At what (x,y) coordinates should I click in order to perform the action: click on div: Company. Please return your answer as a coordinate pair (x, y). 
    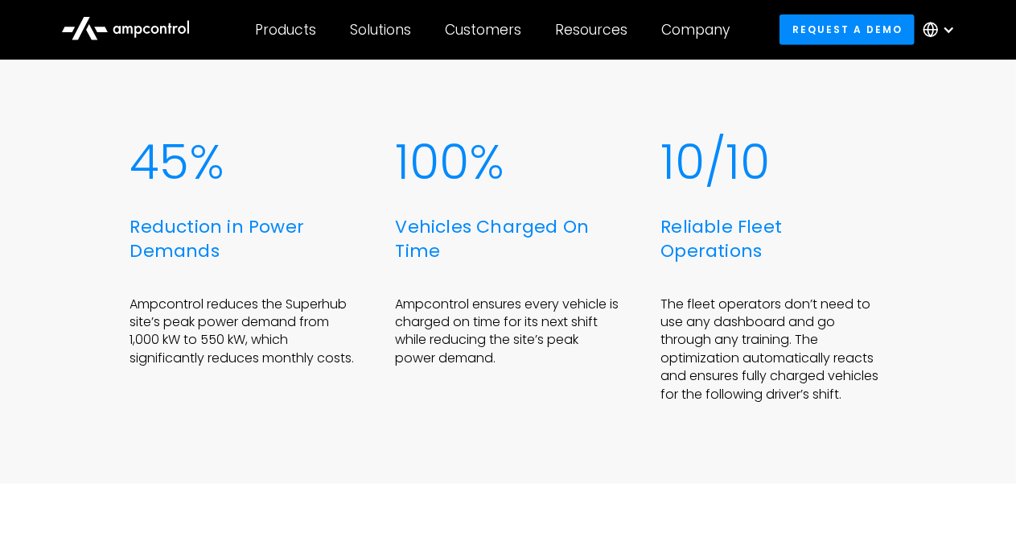
    Looking at the image, I should click on (696, 30).